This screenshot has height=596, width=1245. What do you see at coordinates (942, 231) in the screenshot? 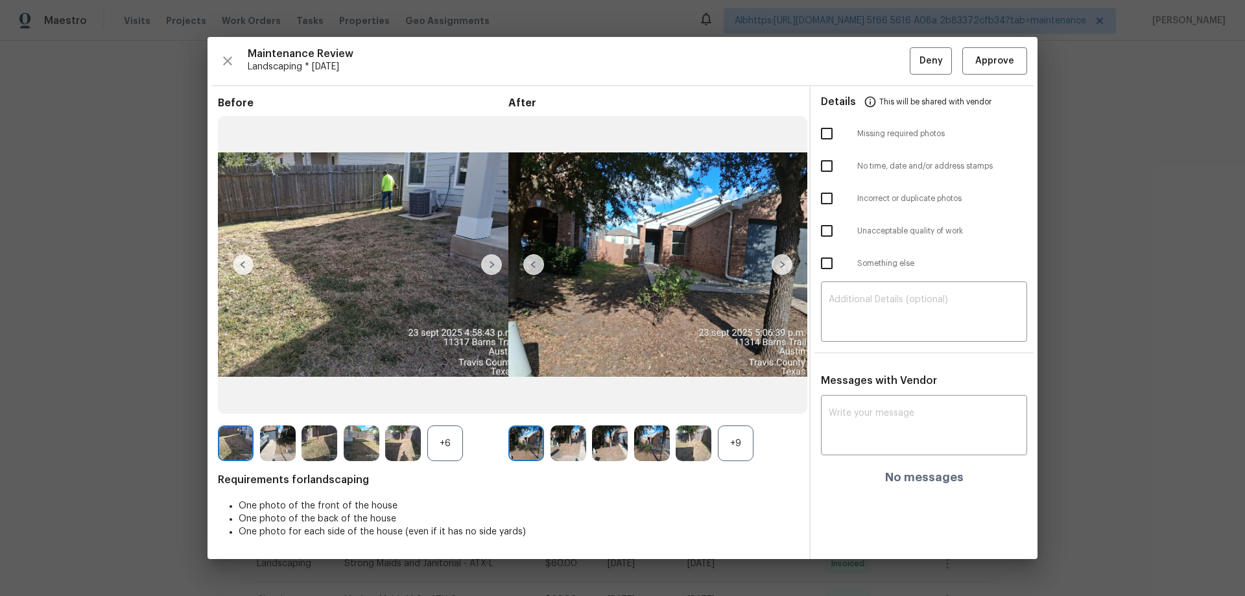
I see `span: Unacceptable quality of work` at bounding box center [942, 231].